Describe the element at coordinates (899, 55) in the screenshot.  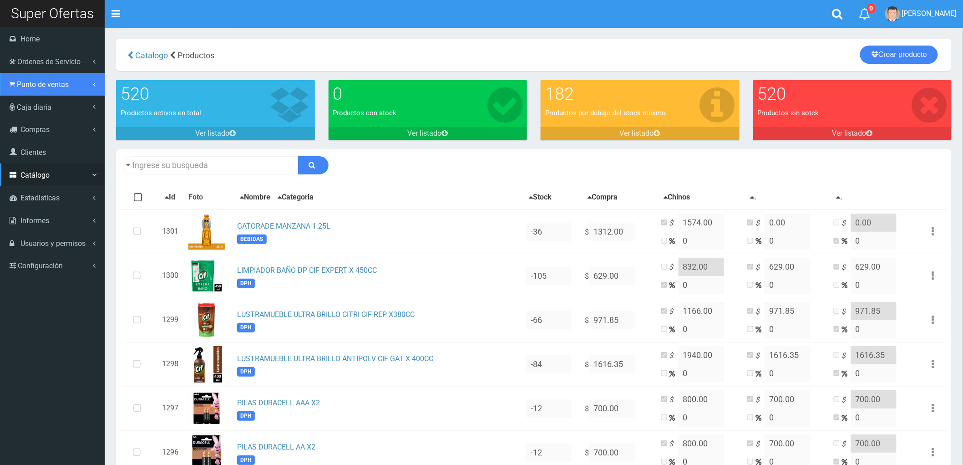
I see `a: Crear producto` at that location.